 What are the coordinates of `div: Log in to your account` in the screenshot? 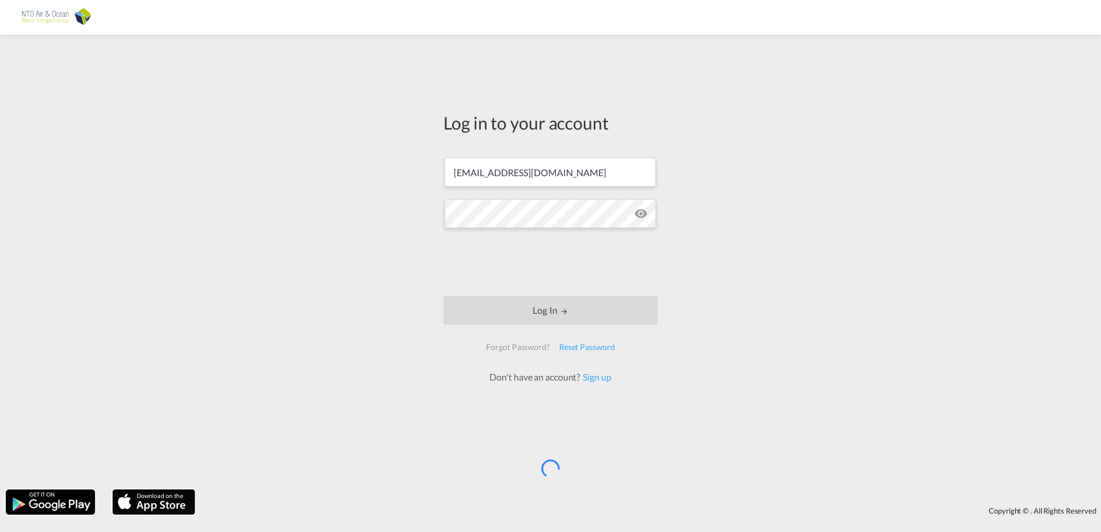 It's located at (551, 123).